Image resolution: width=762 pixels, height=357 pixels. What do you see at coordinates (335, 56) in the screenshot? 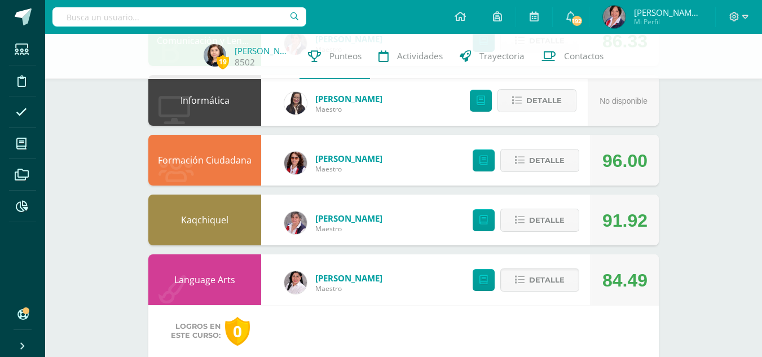
I see `a: Punteos` at bounding box center [335, 56].